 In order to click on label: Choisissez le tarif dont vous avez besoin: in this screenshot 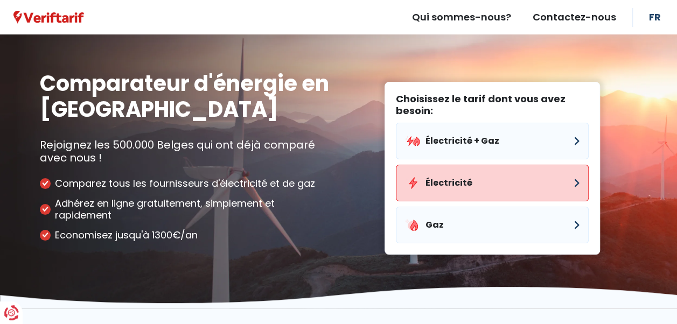, I will do `click(492, 104)`.